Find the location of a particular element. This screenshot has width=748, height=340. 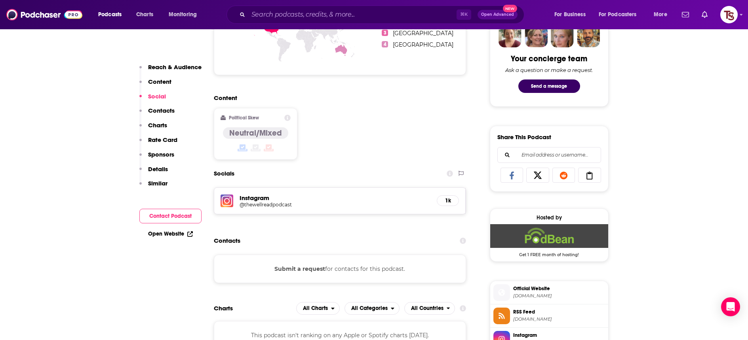

h4: Neutral/Mixed is located at coordinates (255, 133).